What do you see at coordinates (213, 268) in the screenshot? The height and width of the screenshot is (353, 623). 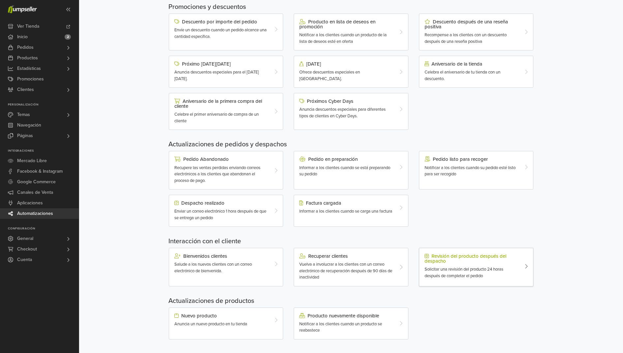 I see `span: Salude a los nuevos clientes con un correo electrónico de bienvenida.` at bounding box center [213, 268].